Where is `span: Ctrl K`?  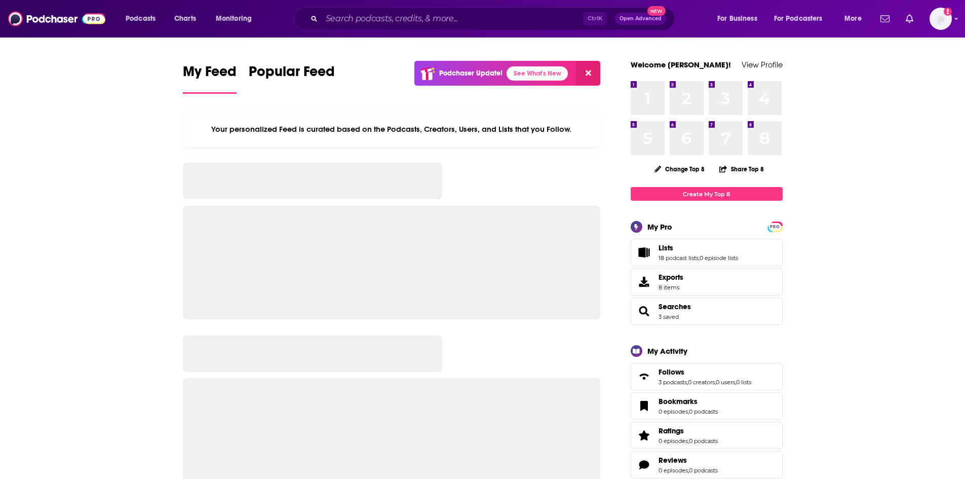 span: Ctrl K is located at coordinates (595, 19).